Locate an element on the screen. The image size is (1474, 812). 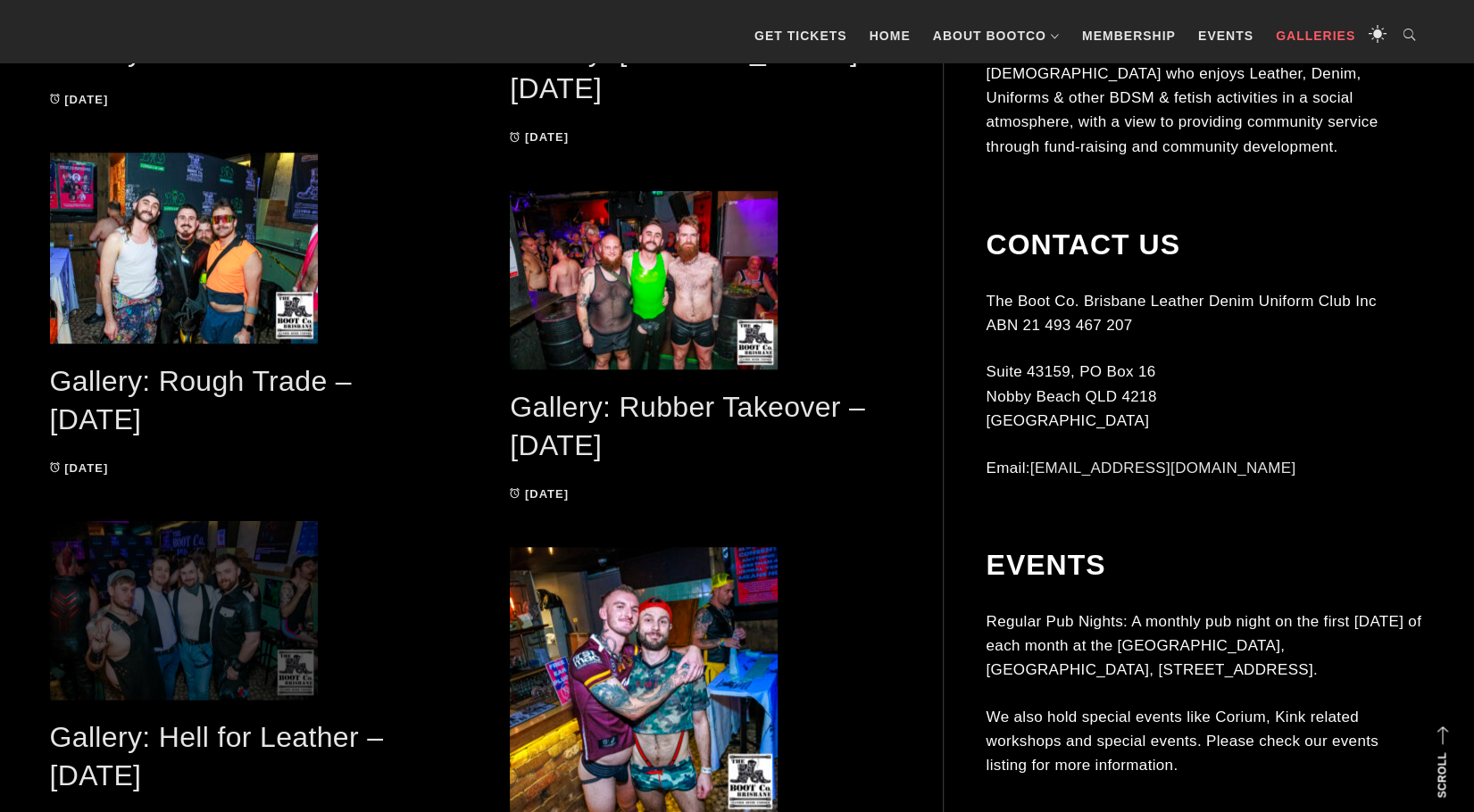
h2: Events is located at coordinates (1204, 565).